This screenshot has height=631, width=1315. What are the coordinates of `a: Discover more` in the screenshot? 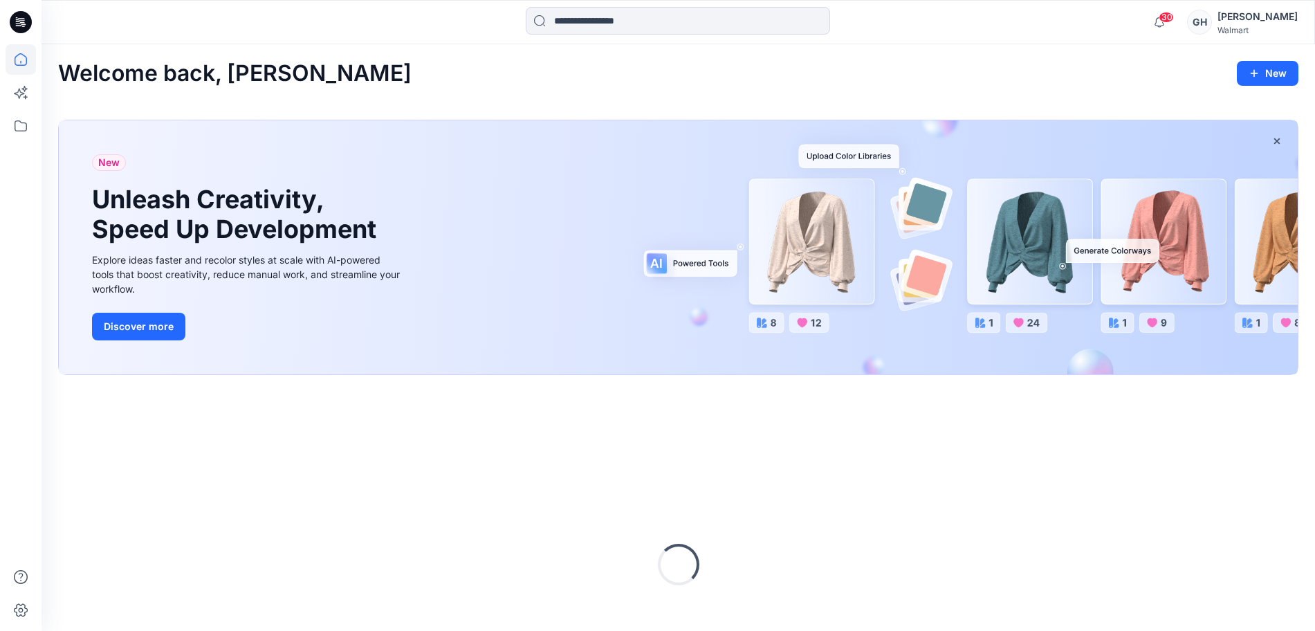 It's located at (248, 326).